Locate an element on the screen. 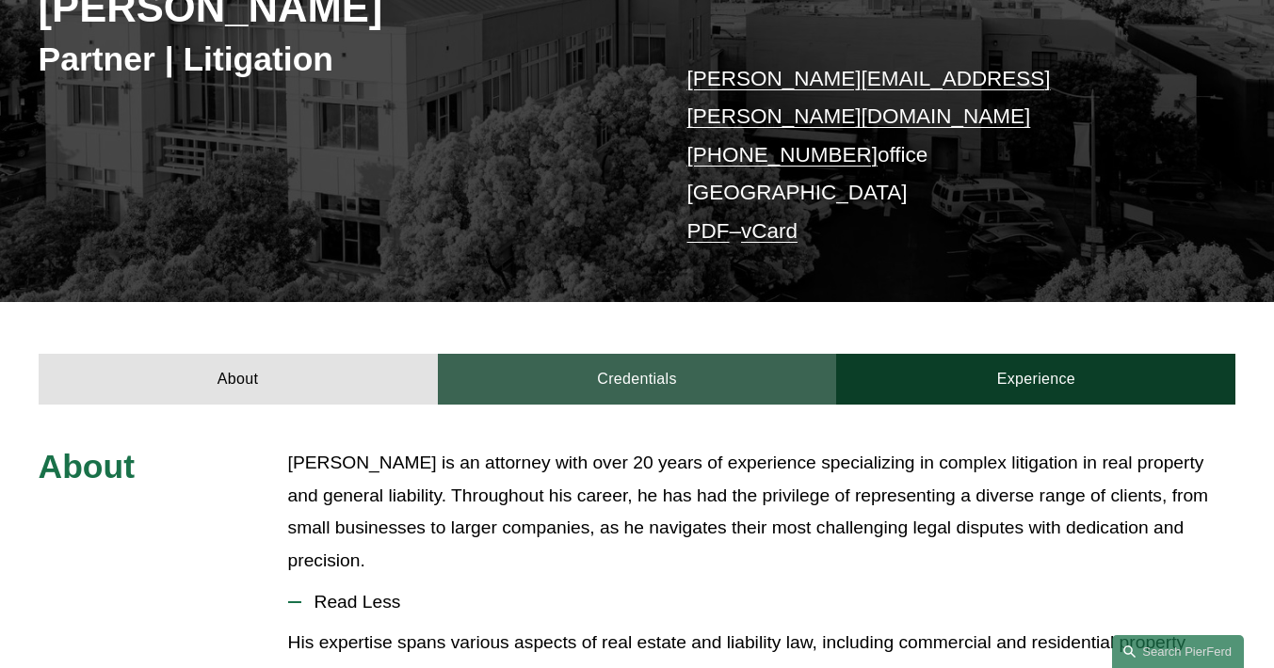  button: Read Less is located at coordinates (762, 603).